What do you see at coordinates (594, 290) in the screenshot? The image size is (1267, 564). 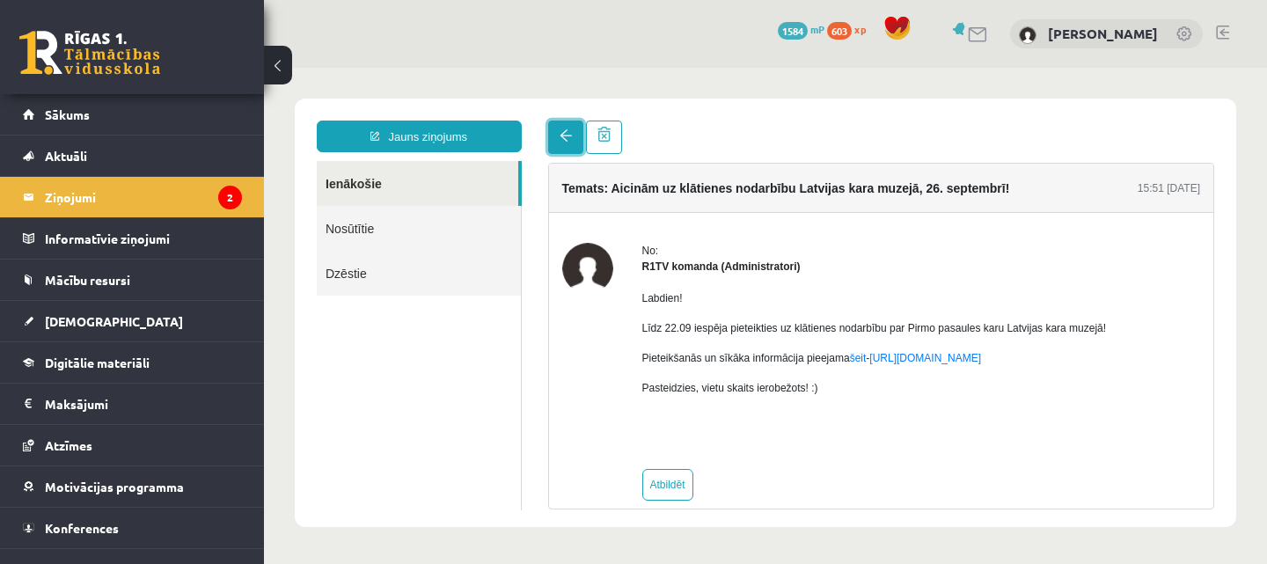 I see `a: šeit` at bounding box center [594, 290].